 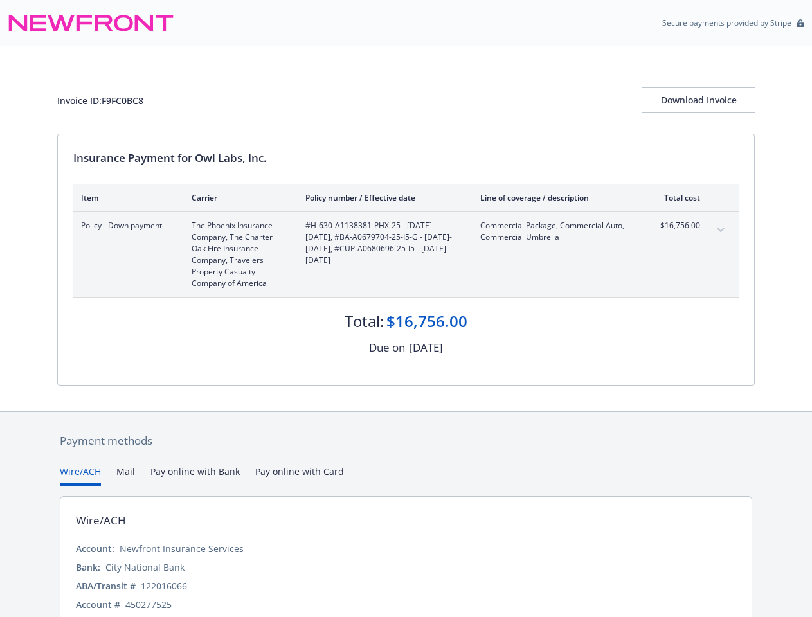 What do you see at coordinates (364, 322) in the screenshot?
I see `div: Total:` at bounding box center [364, 322].